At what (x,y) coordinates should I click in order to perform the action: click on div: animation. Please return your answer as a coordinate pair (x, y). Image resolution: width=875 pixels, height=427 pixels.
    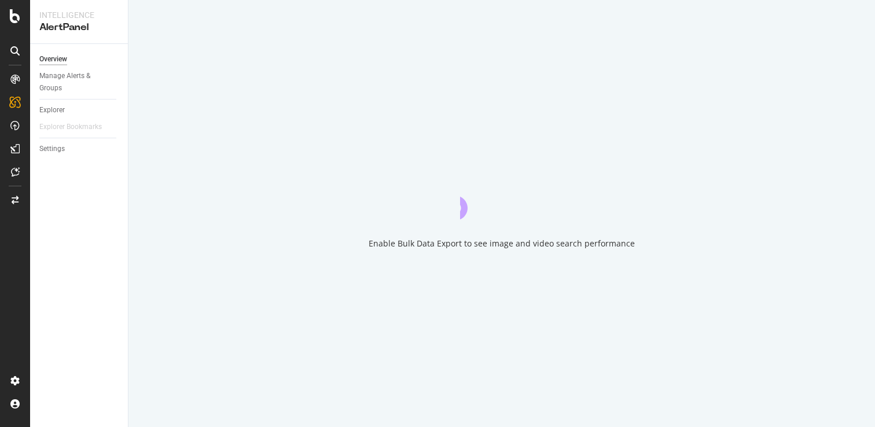
    Looking at the image, I should click on (502, 198).